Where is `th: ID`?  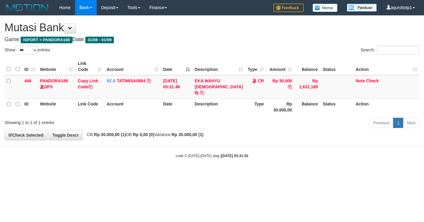 th: ID is located at coordinates (30, 107).